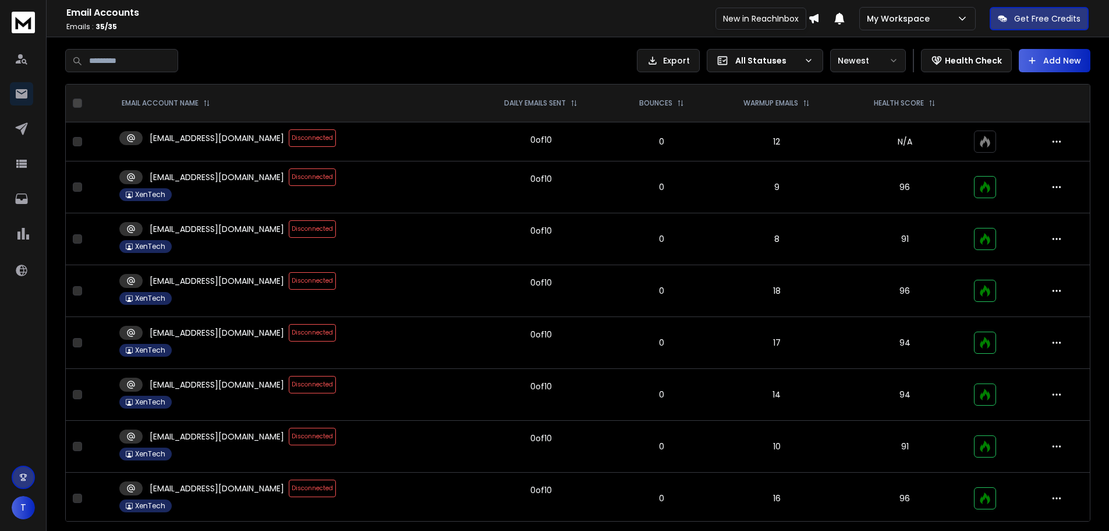 The image size is (1109, 531). What do you see at coordinates (761, 19) in the screenshot?
I see `div: New in ReachInbox` at bounding box center [761, 19].